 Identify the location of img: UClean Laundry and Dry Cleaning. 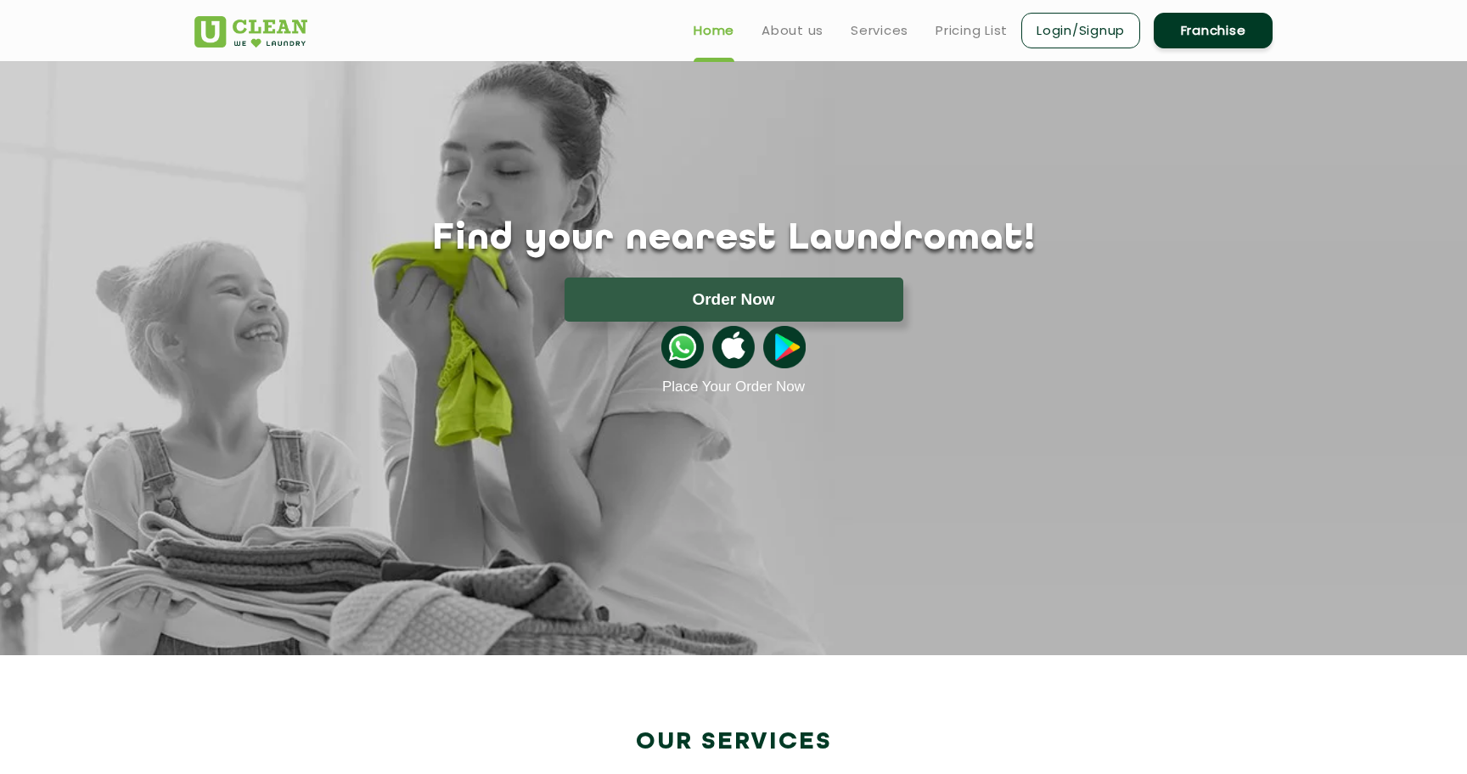
(250, 31).